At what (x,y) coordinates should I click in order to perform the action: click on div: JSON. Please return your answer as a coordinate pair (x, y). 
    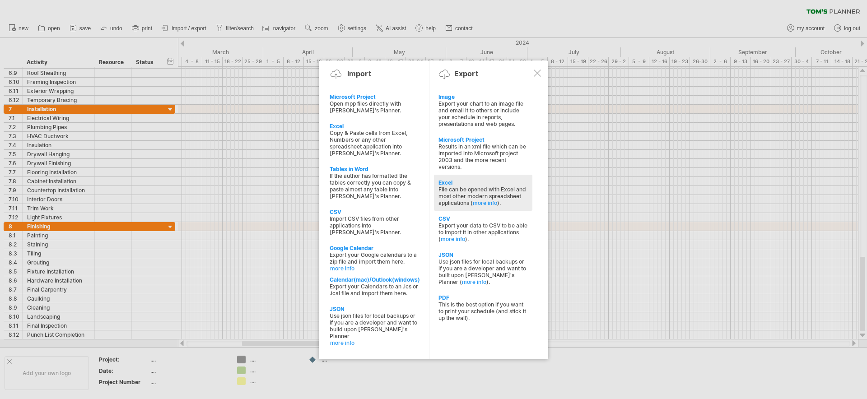
    Looking at the image, I should click on (483, 255).